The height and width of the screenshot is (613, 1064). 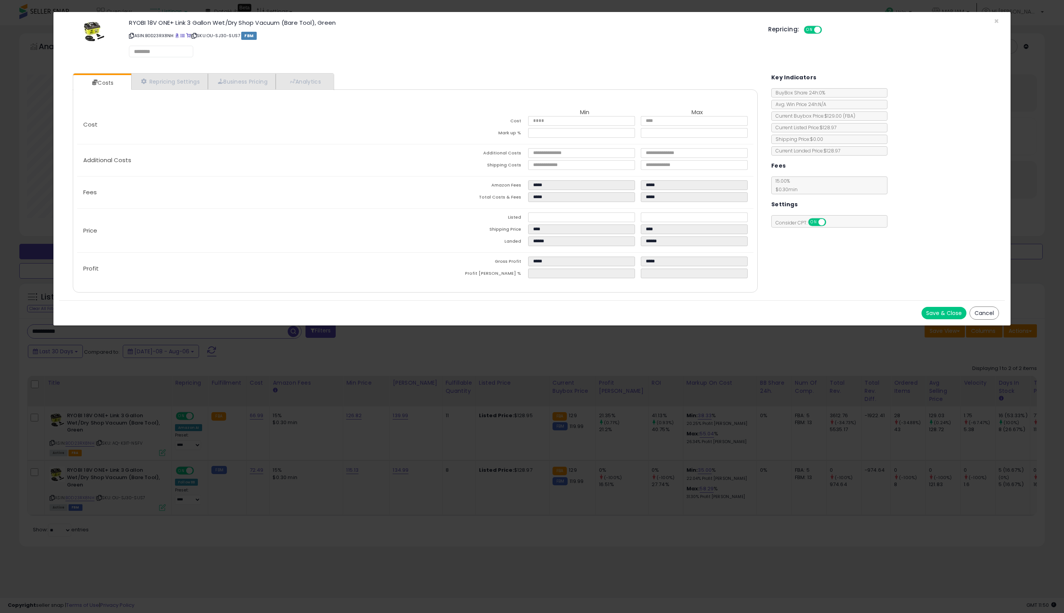 I want to click on span: $0.30 min, so click(x=784, y=189).